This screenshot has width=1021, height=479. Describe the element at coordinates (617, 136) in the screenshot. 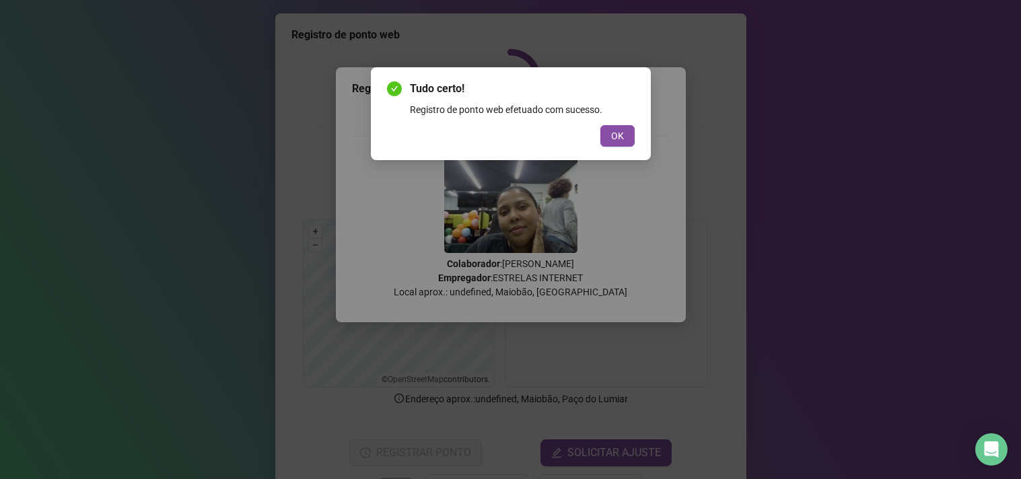

I see `button: OK` at that location.